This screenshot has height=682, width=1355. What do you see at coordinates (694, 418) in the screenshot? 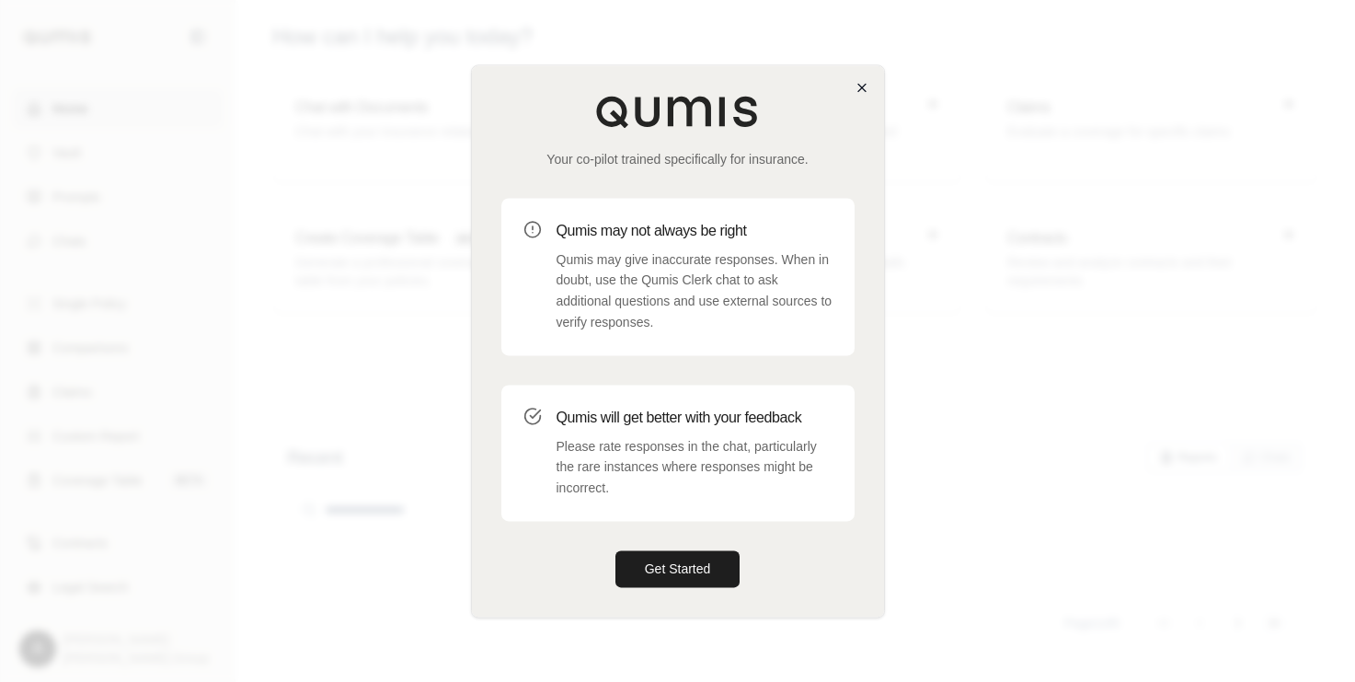
I see `h3: Qumis will get better with your feedback` at bounding box center [694, 418].